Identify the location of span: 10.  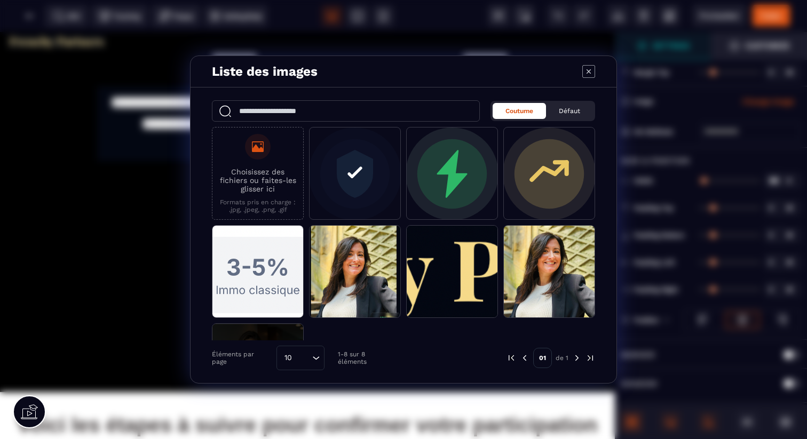
(288, 358).